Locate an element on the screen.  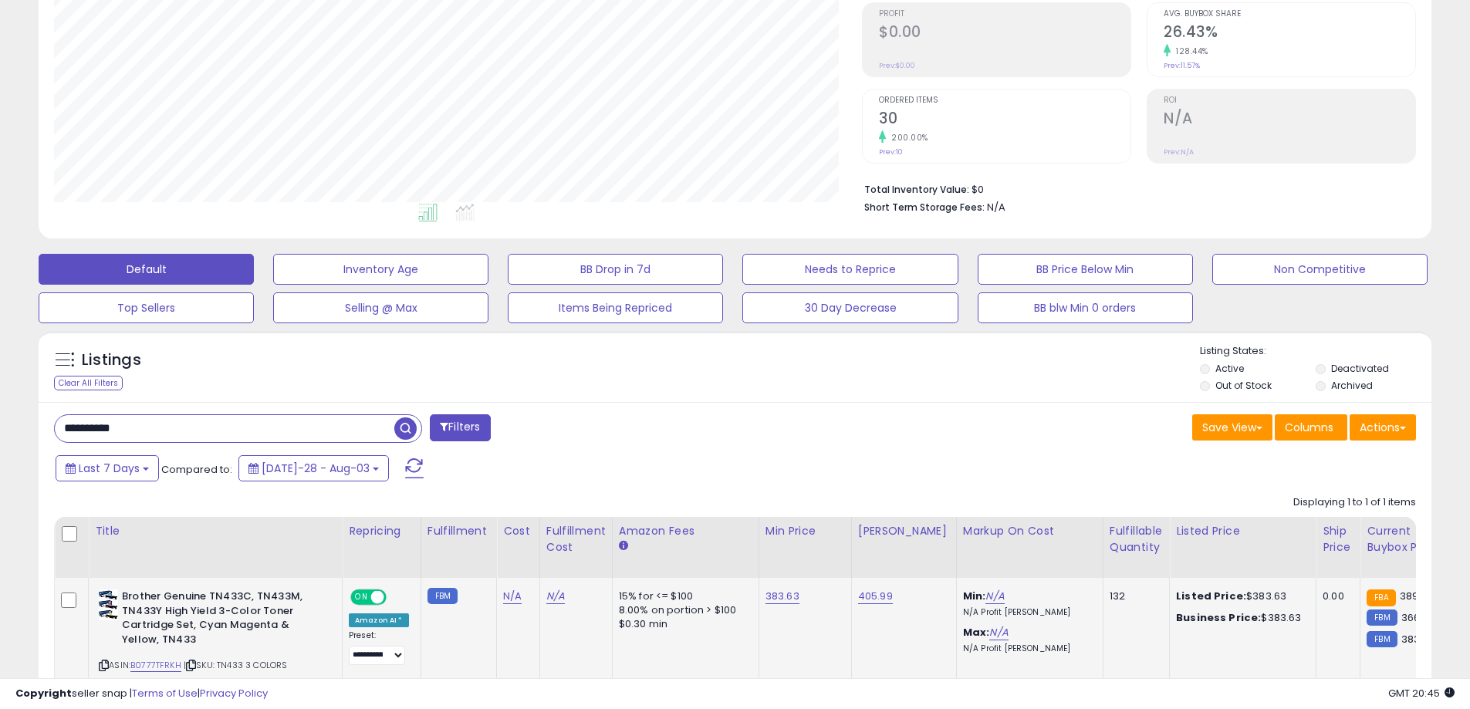
b: Total Inventory Value: is located at coordinates (917, 189).